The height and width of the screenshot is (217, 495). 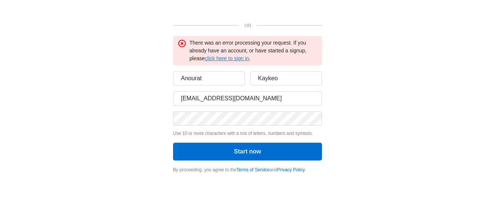 What do you see at coordinates (291, 170) in the screenshot?
I see `a: Privacy Policy` at bounding box center [291, 170].